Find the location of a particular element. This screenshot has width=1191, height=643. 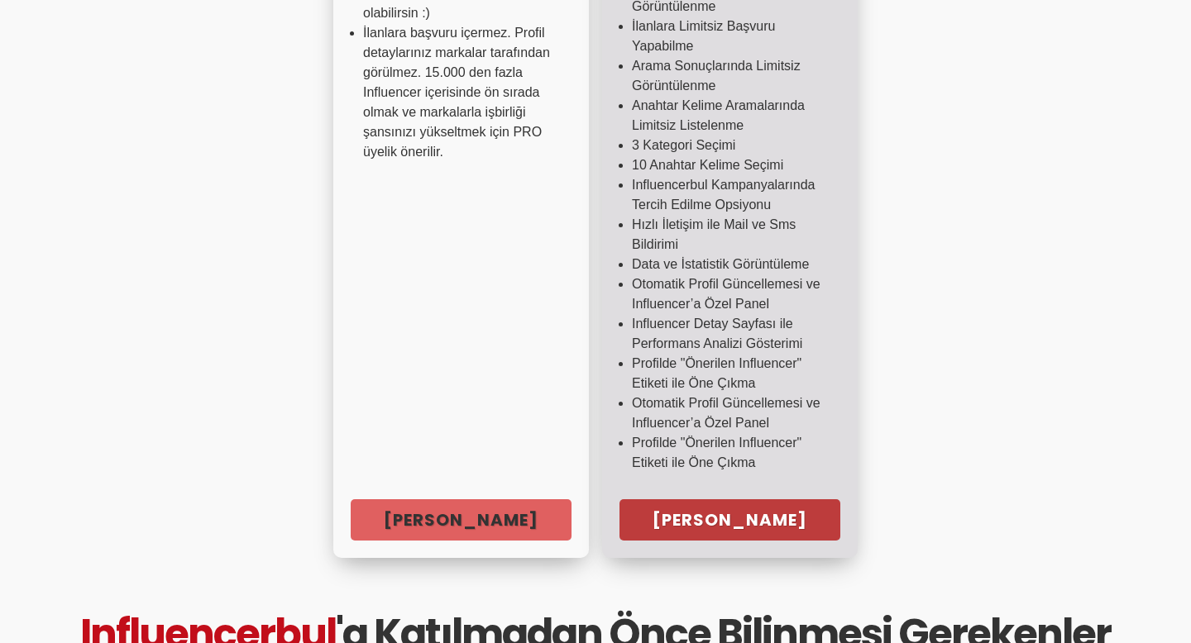

li: Data ve İstatistik Görüntüleme is located at coordinates (729, 265).